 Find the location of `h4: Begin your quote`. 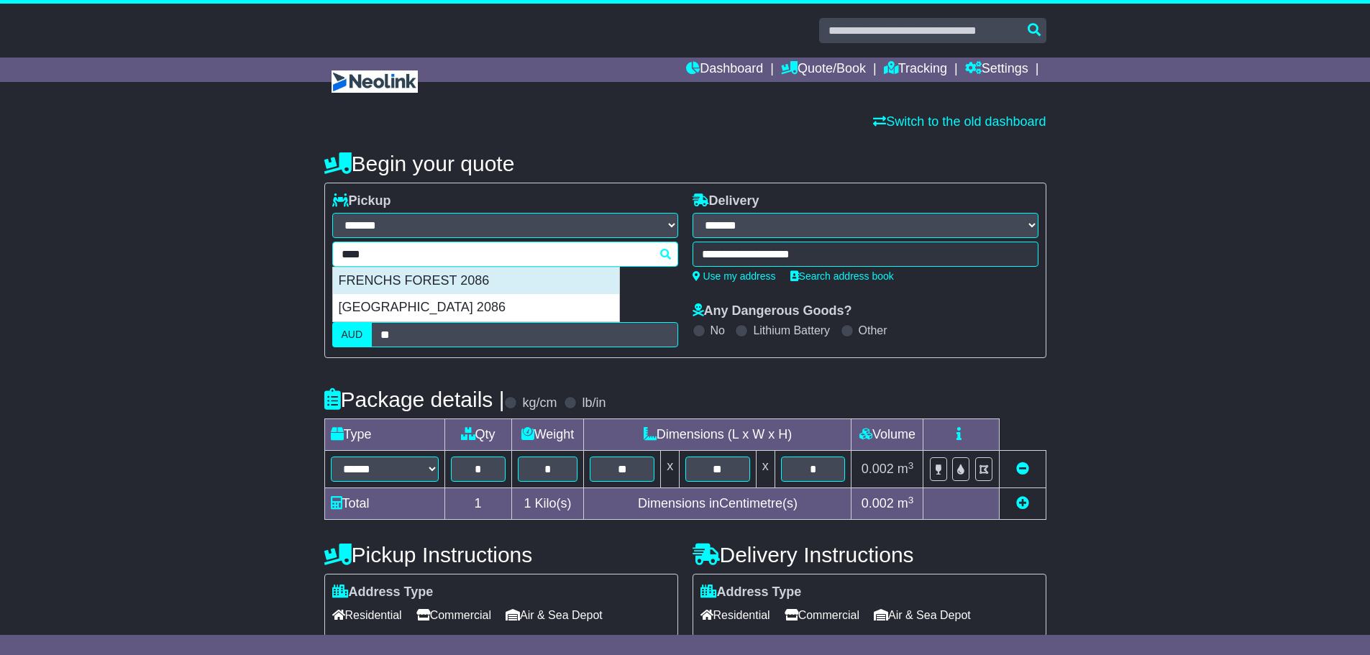

h4: Begin your quote is located at coordinates (685, 163).